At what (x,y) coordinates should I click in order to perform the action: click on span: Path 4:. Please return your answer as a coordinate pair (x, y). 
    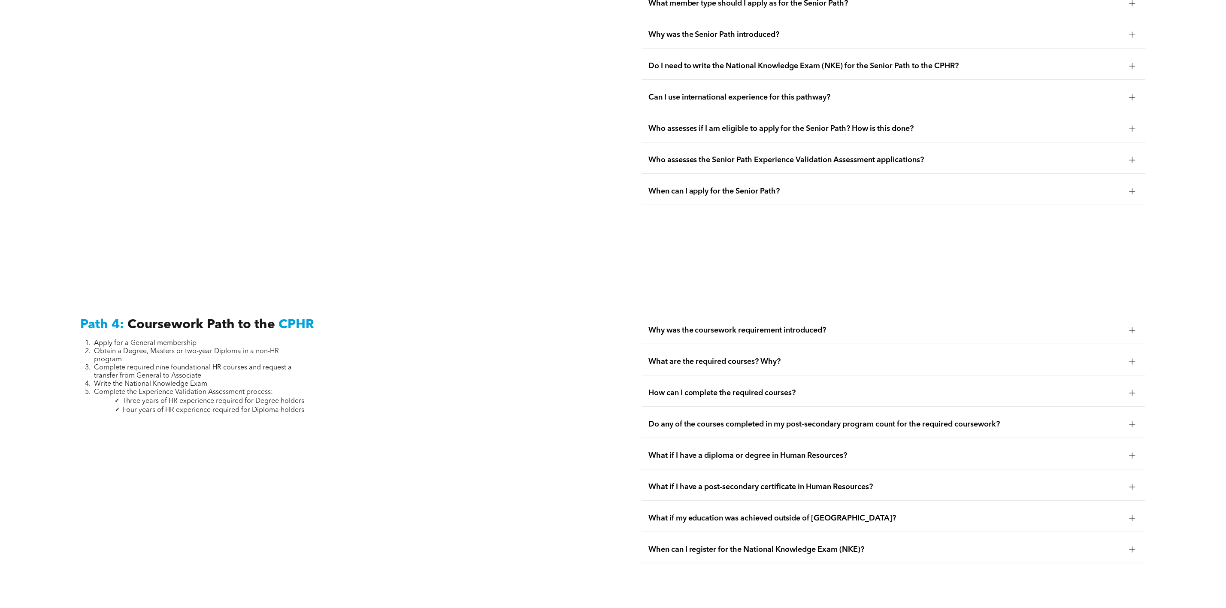
    Looking at the image, I should click on (102, 325).